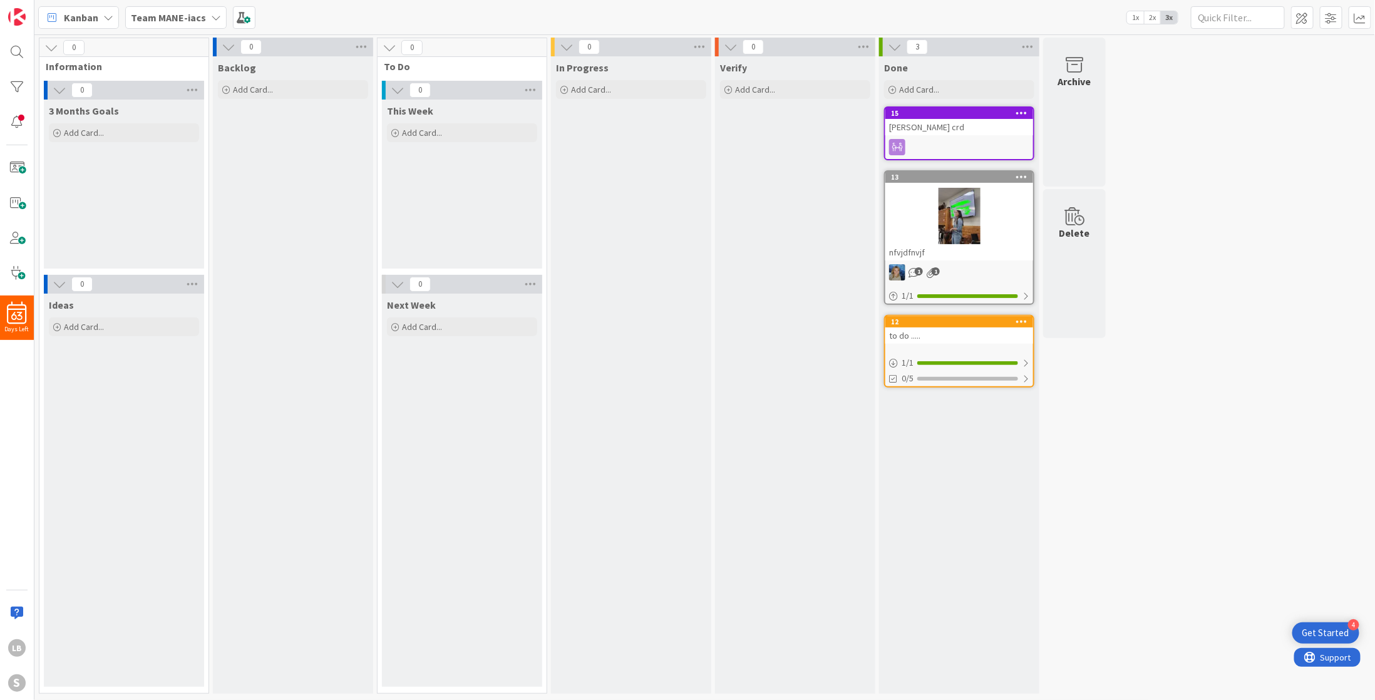 The image size is (1375, 700). Describe the element at coordinates (41, 9) in the screenshot. I see `span: Support` at that location.